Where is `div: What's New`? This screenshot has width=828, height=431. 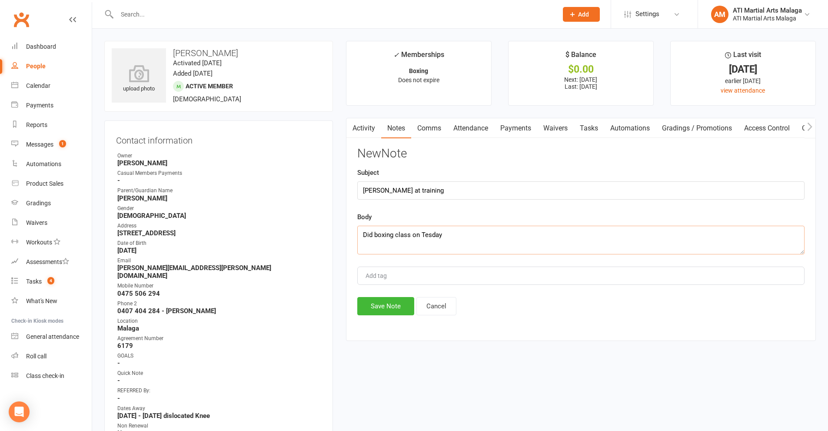 div: What's New is located at coordinates (42, 301).